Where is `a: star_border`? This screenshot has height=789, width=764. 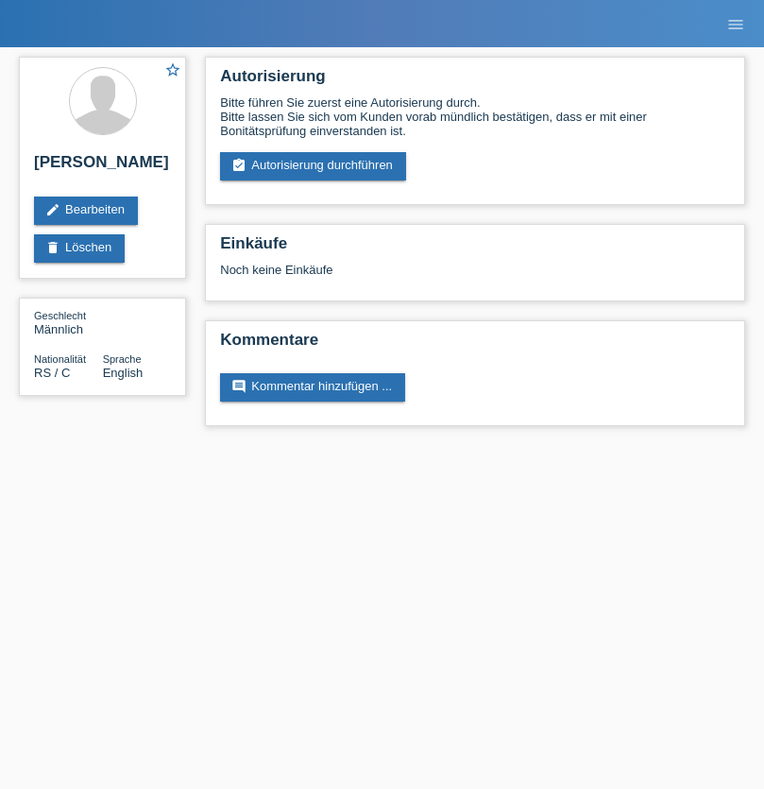 a: star_border is located at coordinates (173, 71).